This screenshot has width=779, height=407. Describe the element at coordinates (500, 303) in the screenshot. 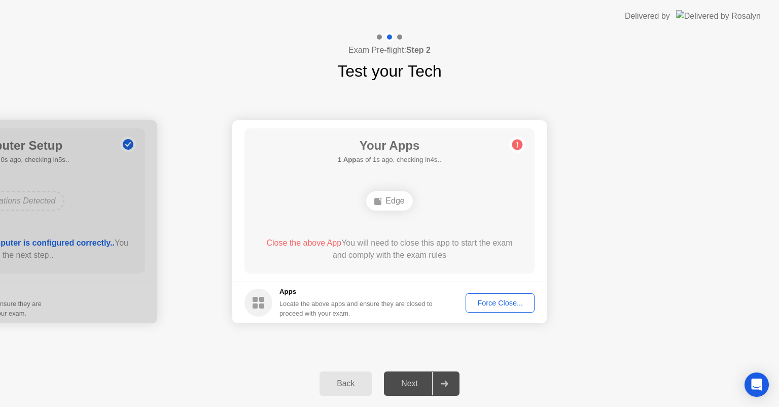

I see `div: Force Close...` at that location.